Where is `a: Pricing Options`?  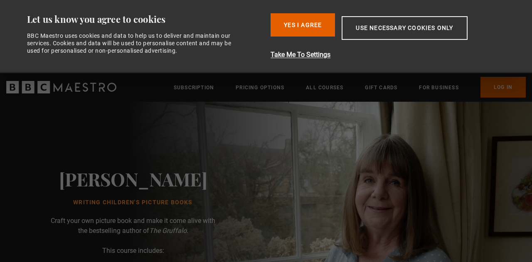 a: Pricing Options is located at coordinates (260, 88).